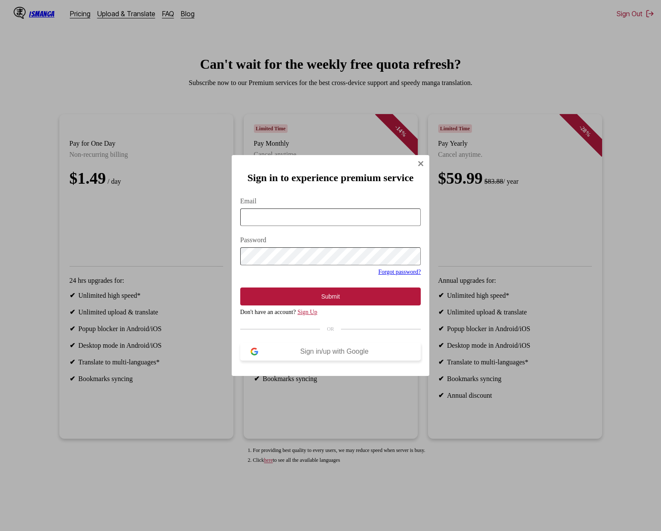 The width and height of the screenshot is (661, 531). What do you see at coordinates (254, 351) in the screenshot?
I see `img: google-logo` at bounding box center [254, 351].